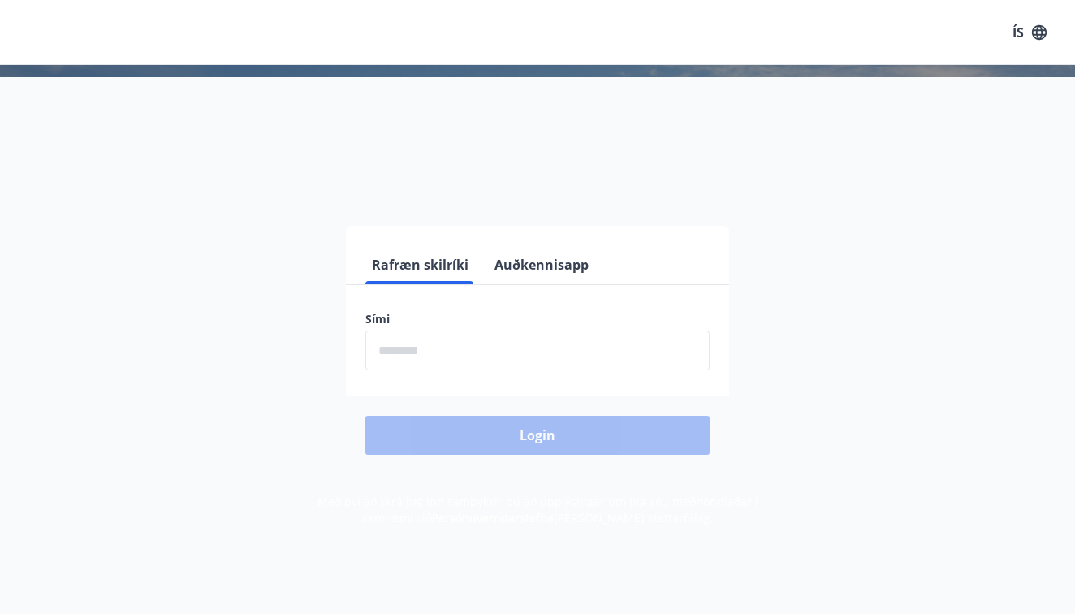 The width and height of the screenshot is (1075, 614). What do you see at coordinates (537, 183) in the screenshot?
I see `span: Vinsamlegast skráðu þig inn með rafrænum skilríkjum eða Auðkennisappi.` at bounding box center [537, 183].